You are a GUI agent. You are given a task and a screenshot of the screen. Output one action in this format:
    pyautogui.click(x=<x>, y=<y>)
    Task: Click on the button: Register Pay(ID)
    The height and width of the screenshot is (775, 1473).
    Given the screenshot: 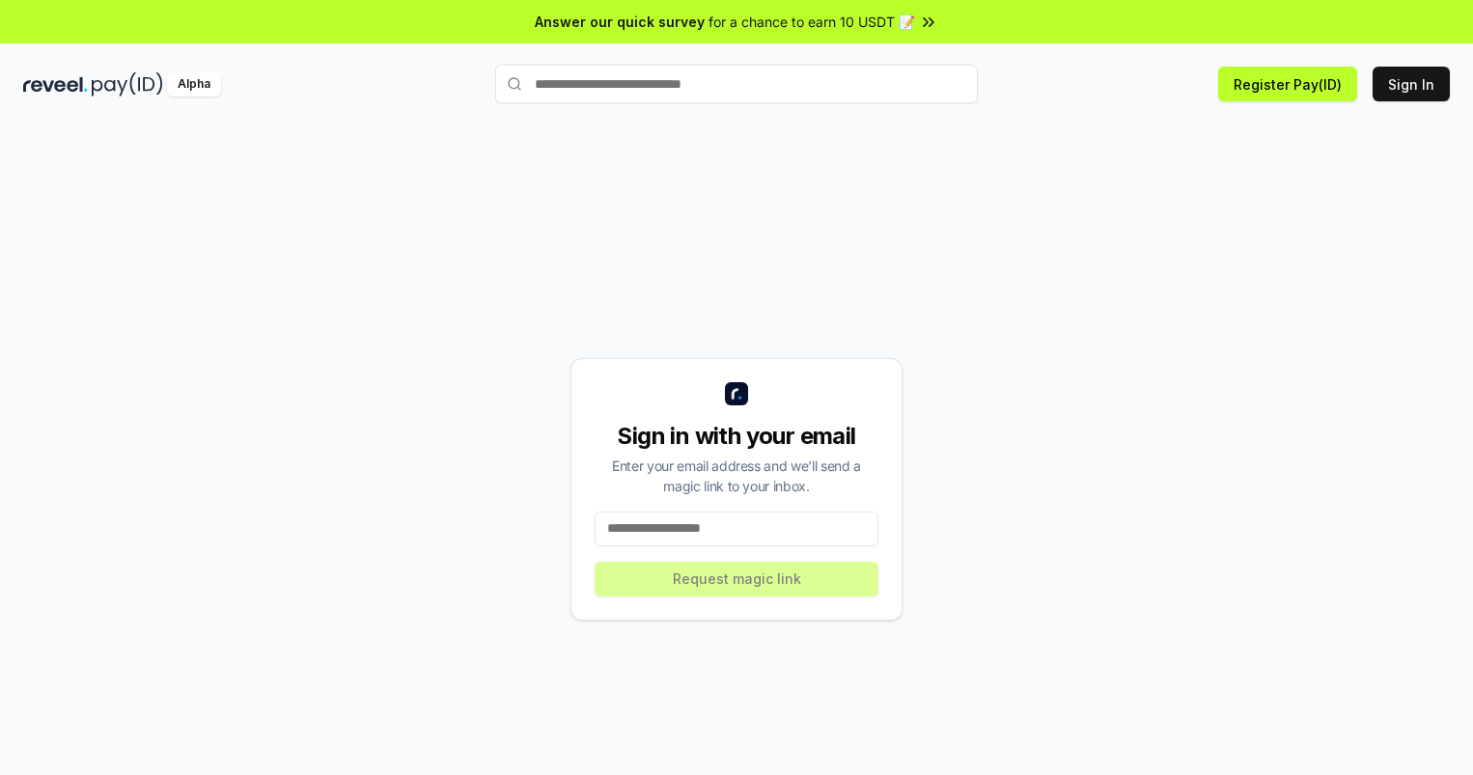 What is the action you would take?
    pyautogui.click(x=1288, y=84)
    